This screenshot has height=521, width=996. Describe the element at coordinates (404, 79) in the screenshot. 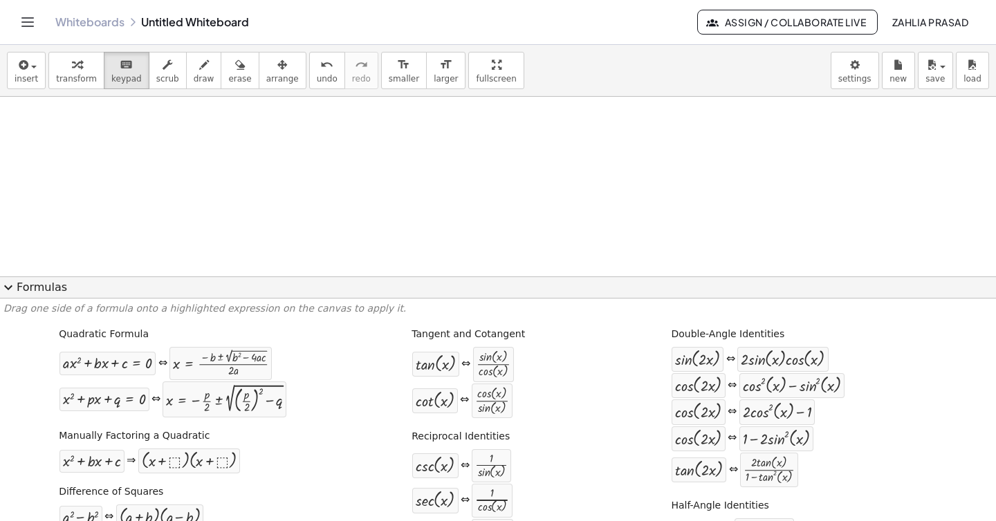

I see `span: smaller` at that location.